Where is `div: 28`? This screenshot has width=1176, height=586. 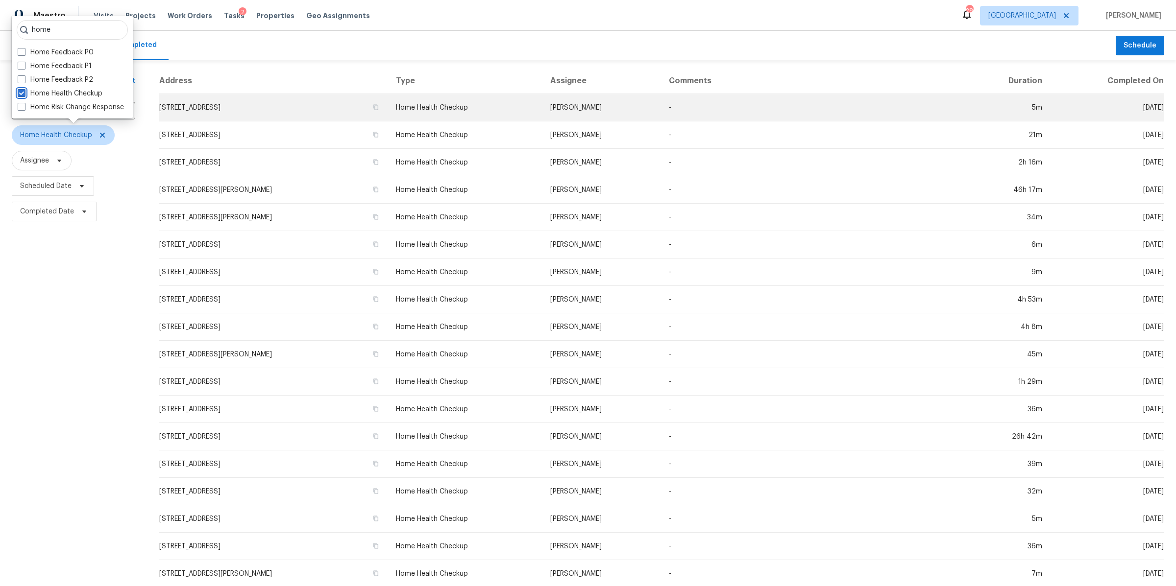
div: 28 is located at coordinates (969, 11).